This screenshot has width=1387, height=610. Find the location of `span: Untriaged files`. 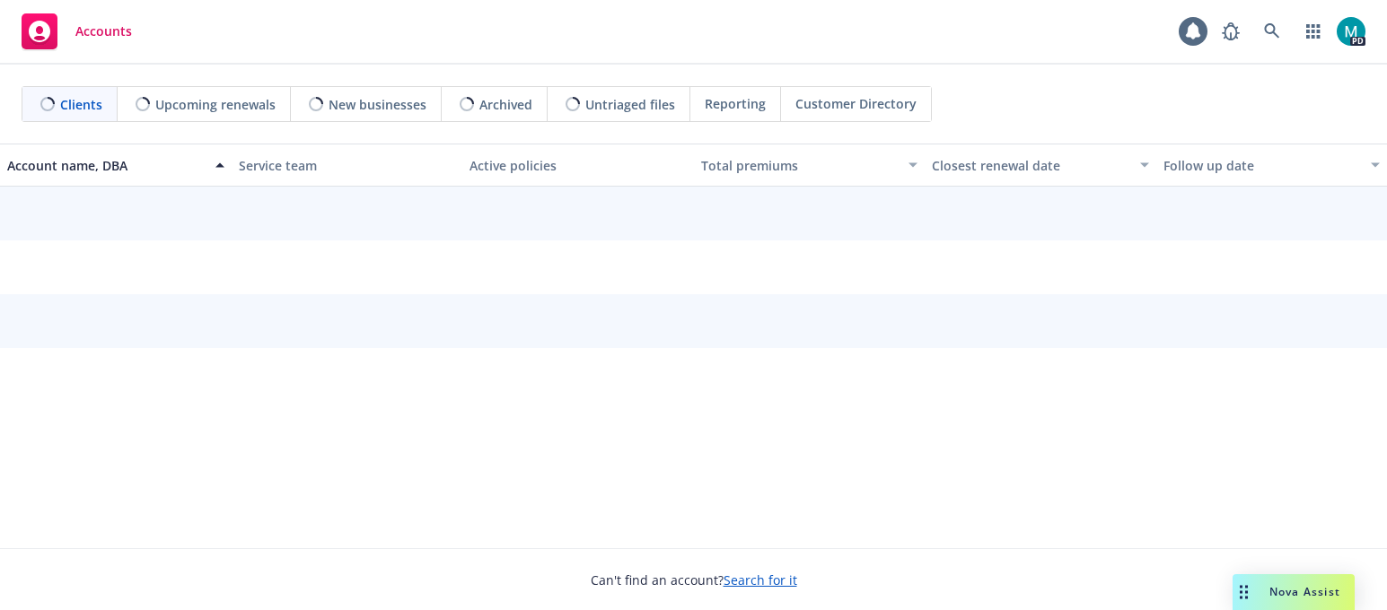

span: Untriaged files is located at coordinates (630, 104).